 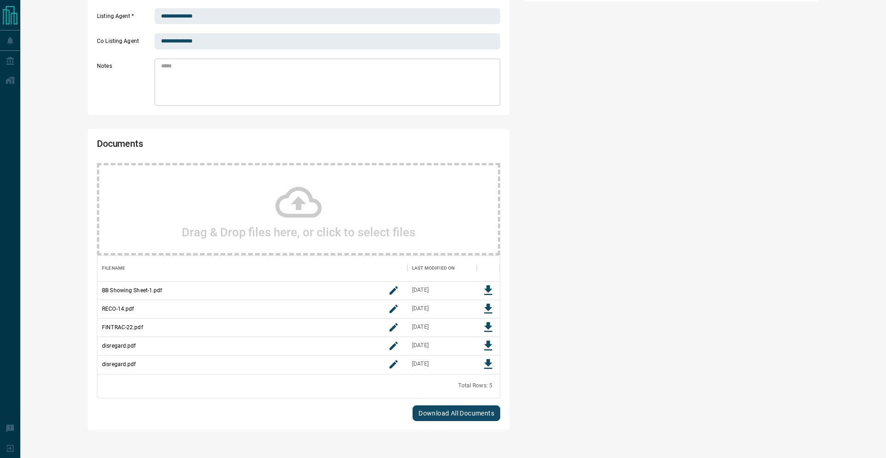 I want to click on h2: Documents, so click(x=218, y=146).